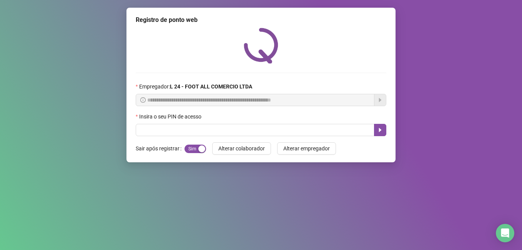 The width and height of the screenshot is (522, 250). I want to click on span: Empregador :, so click(196, 86).